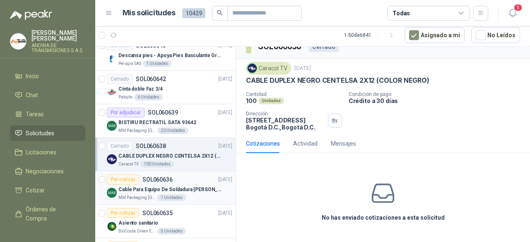  Describe the element at coordinates (48, 214) in the screenshot. I see `a: Órdenes de Compra` at that location.